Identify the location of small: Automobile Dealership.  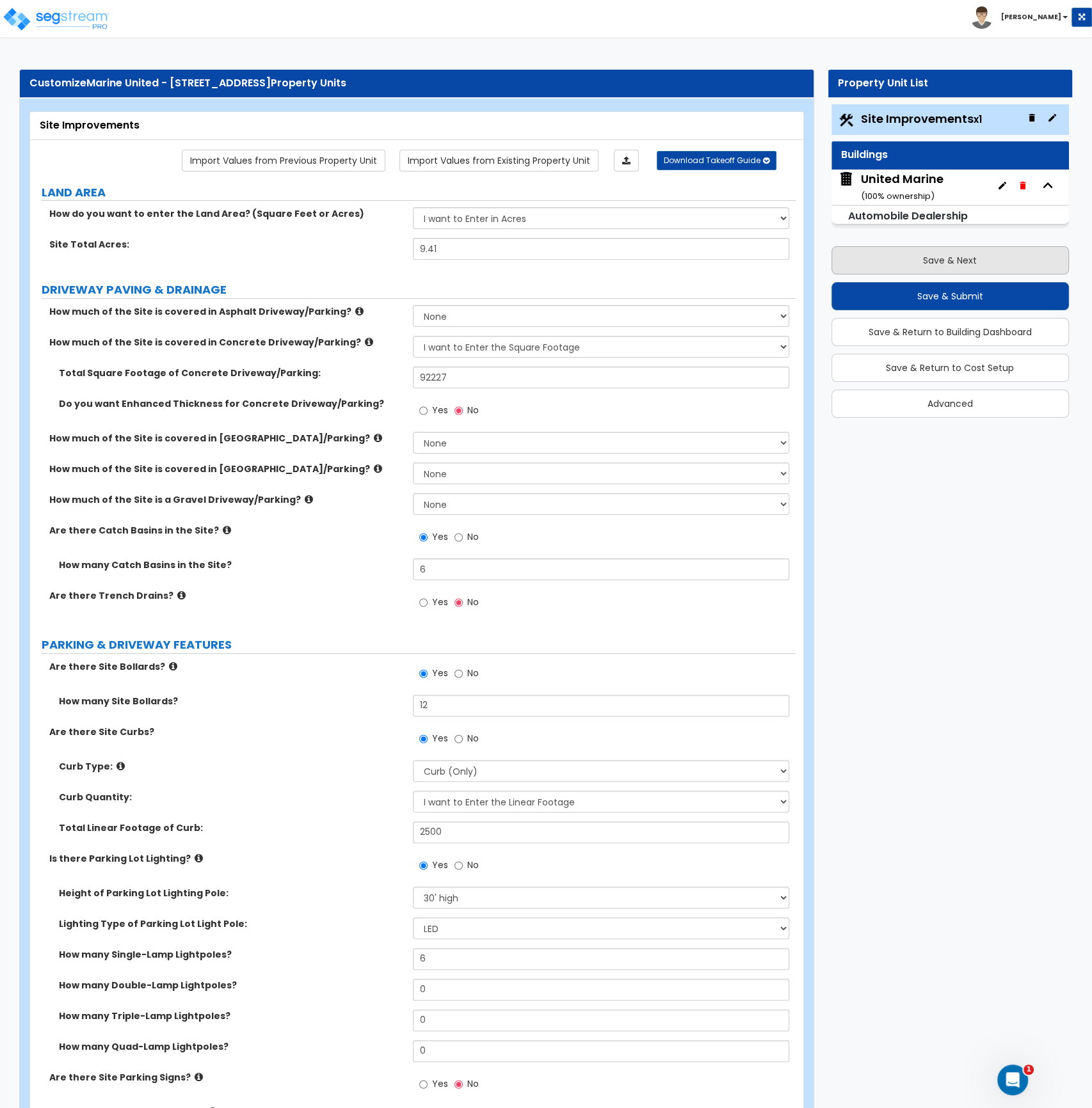
(908, 216).